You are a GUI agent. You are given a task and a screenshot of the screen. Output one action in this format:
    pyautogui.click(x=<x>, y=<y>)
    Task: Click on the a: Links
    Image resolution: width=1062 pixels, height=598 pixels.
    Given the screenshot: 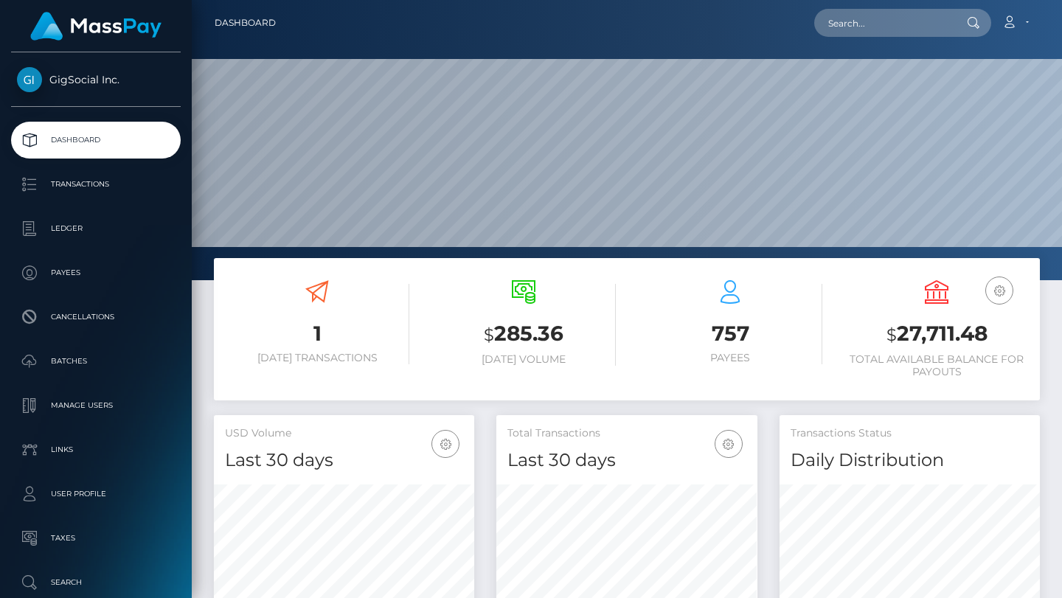 What is the action you would take?
    pyautogui.click(x=96, y=450)
    